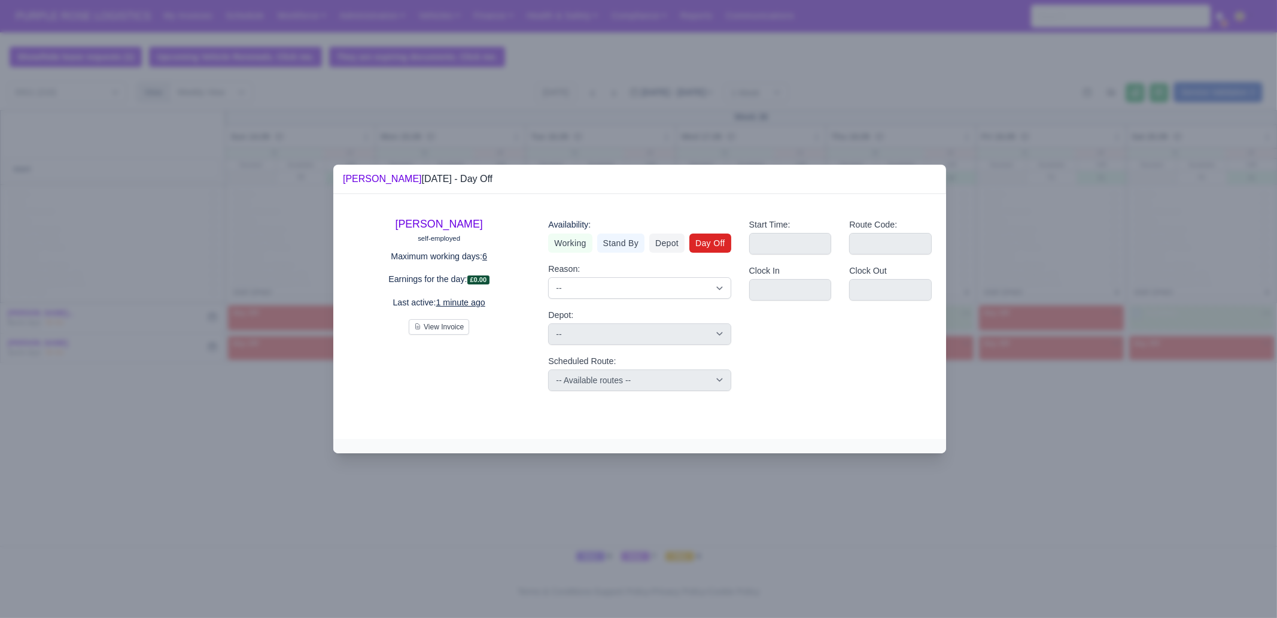  Describe the element at coordinates (570, 243) in the screenshot. I see `a: Working` at that location.